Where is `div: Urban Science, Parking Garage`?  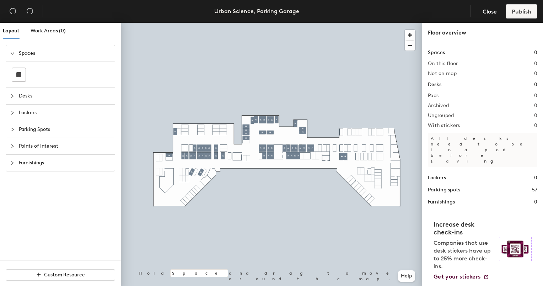 div: Urban Science, Parking Garage is located at coordinates (257, 11).